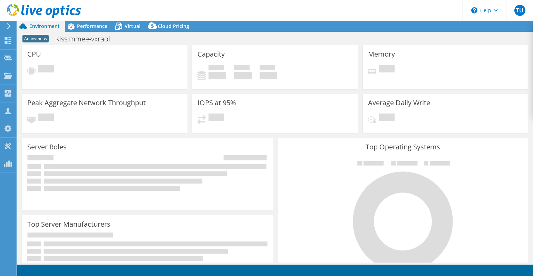  I want to click on h3: CPU, so click(34, 54).